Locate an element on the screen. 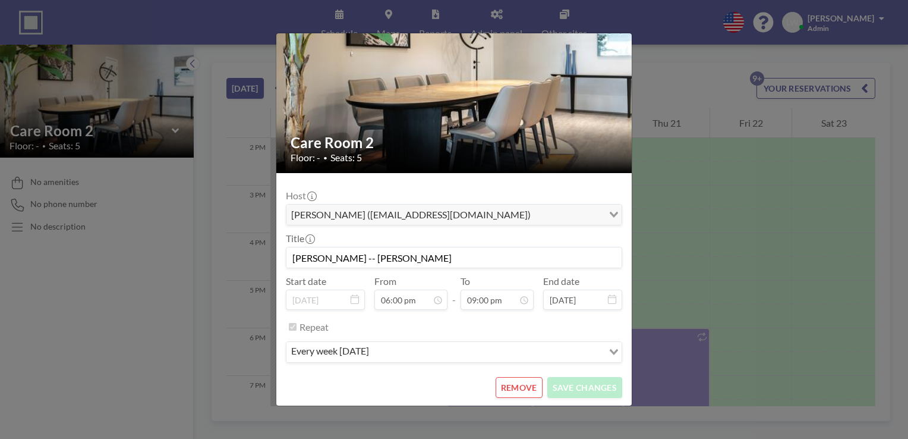 This screenshot has width=908, height=439. h2: Care Room 2 is located at coordinates (455, 143).